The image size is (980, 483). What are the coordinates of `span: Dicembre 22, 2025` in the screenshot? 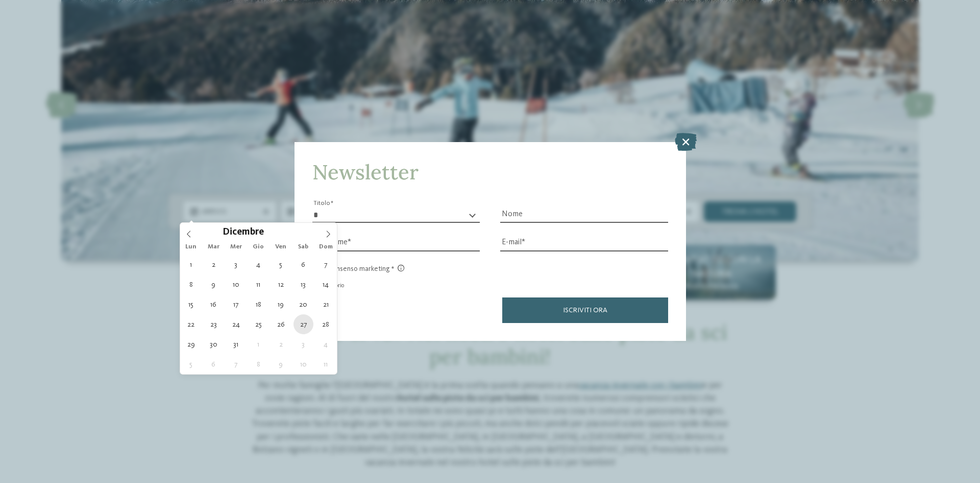 It's located at (191, 324).